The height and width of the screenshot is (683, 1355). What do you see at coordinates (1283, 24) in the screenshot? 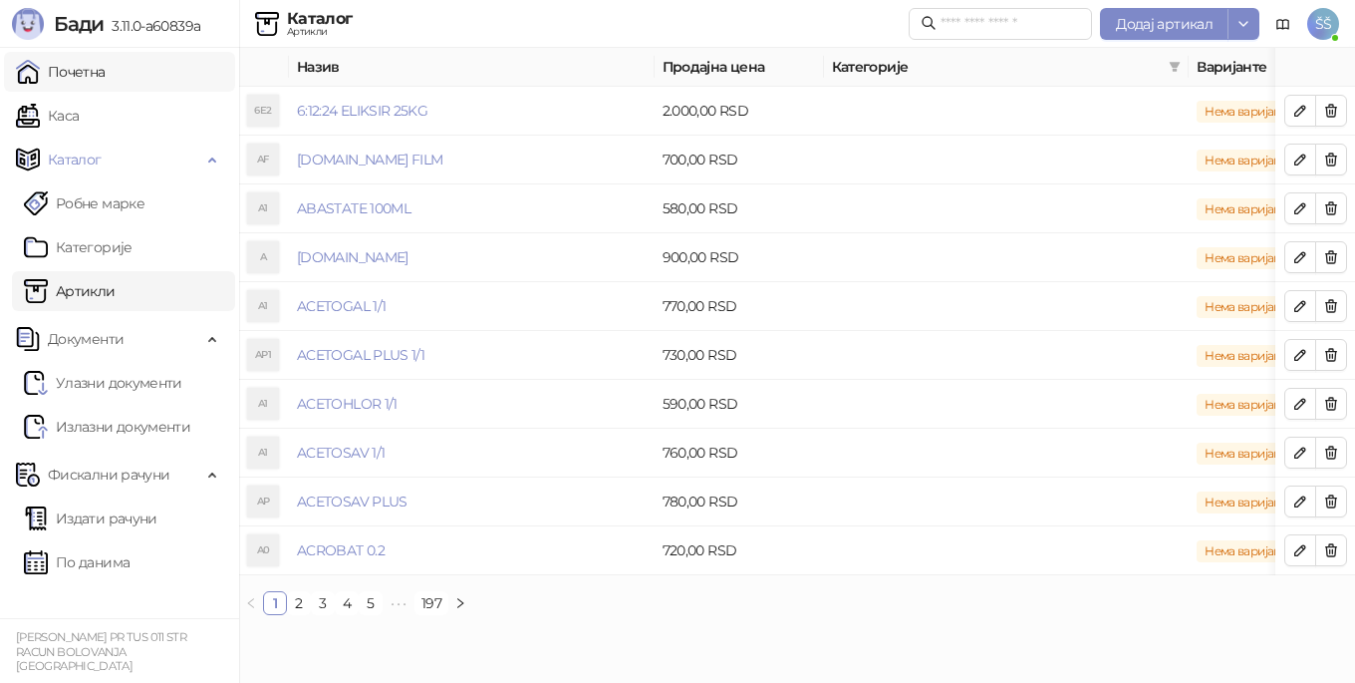
I see `a: Документација` at bounding box center [1283, 24].